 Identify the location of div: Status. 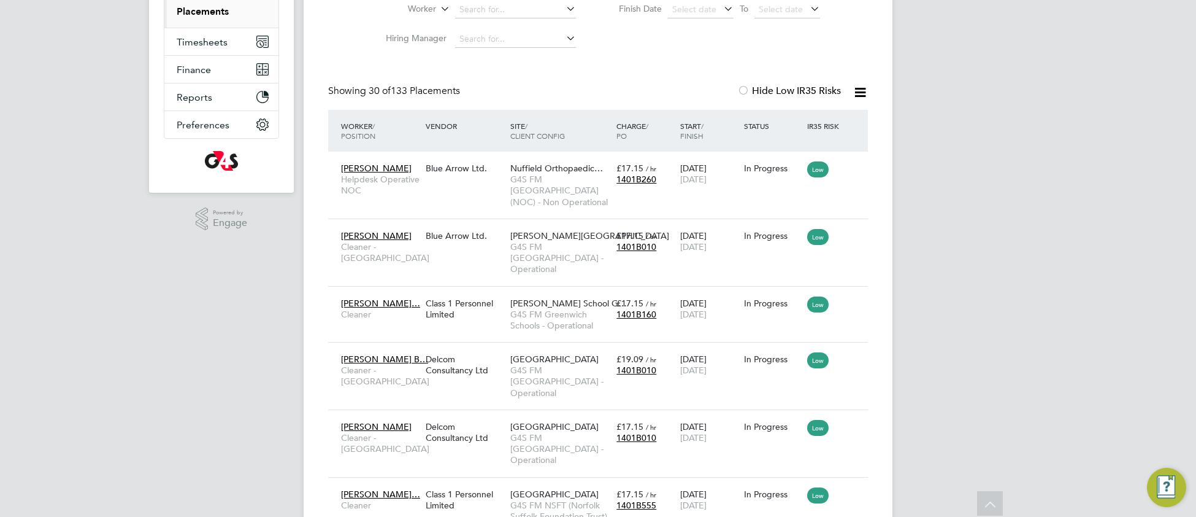
(773, 126).